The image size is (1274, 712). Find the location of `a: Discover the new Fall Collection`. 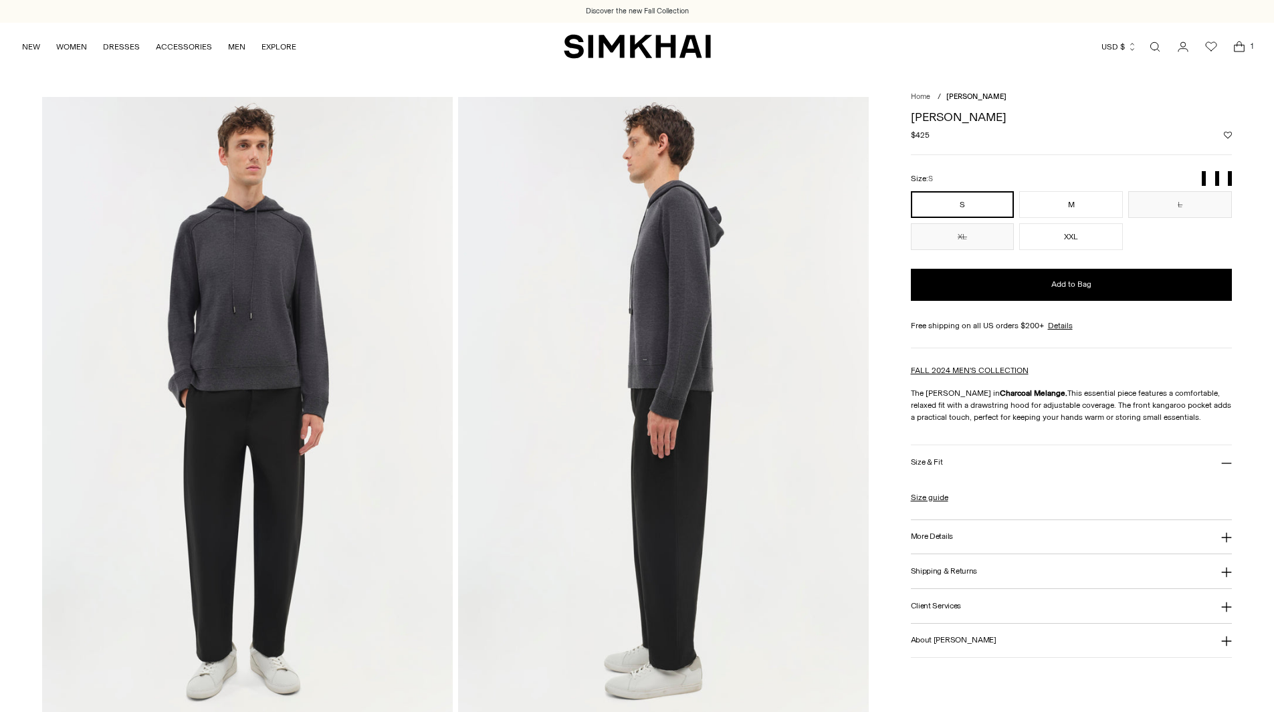

a: Discover the new Fall Collection is located at coordinates (637, 11).